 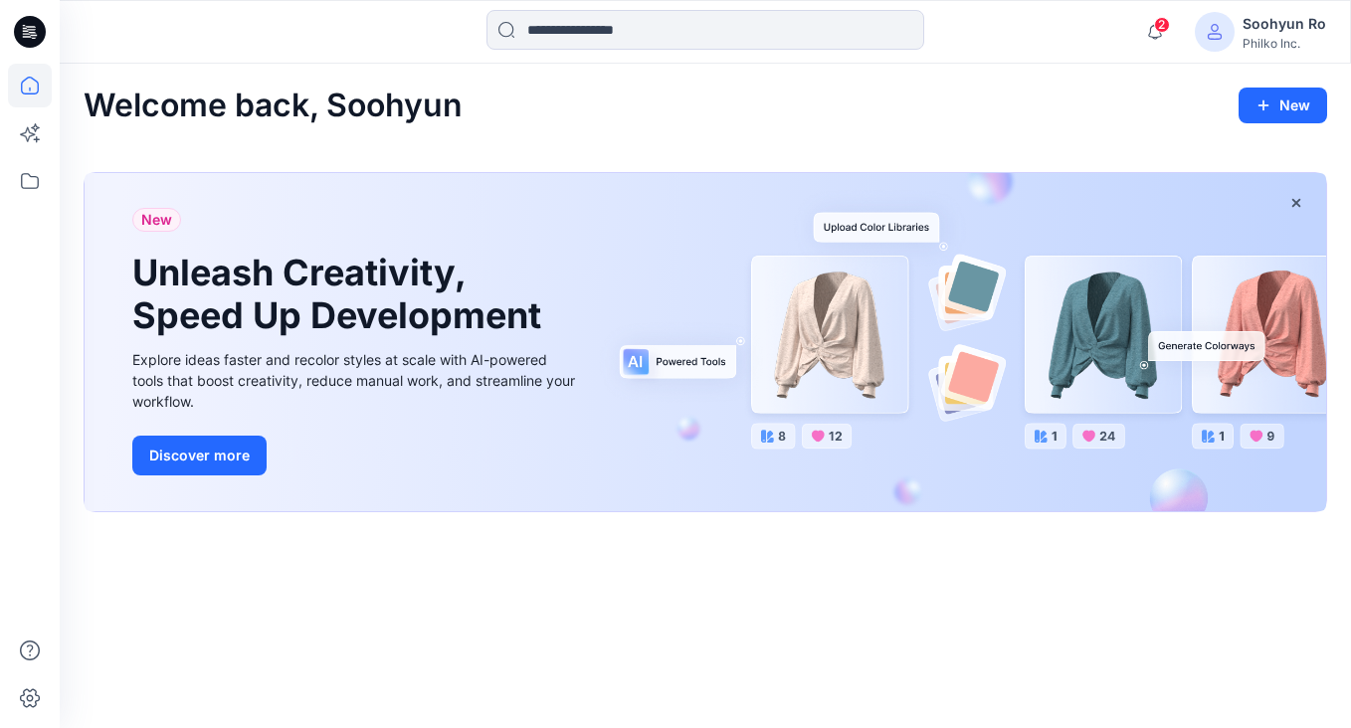 I want to click on h2: Welcome back, Soohyun, so click(x=273, y=105).